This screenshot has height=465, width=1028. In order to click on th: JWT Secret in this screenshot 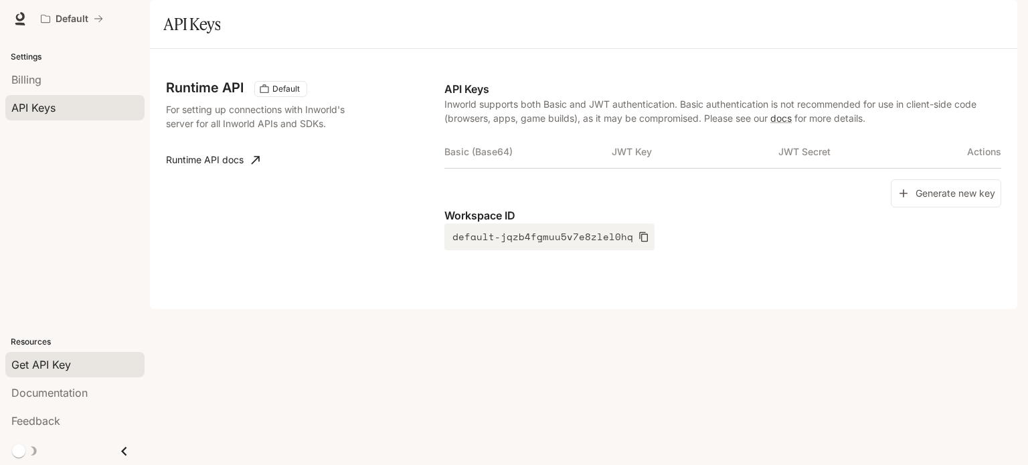, I will do `click(862, 152)`.